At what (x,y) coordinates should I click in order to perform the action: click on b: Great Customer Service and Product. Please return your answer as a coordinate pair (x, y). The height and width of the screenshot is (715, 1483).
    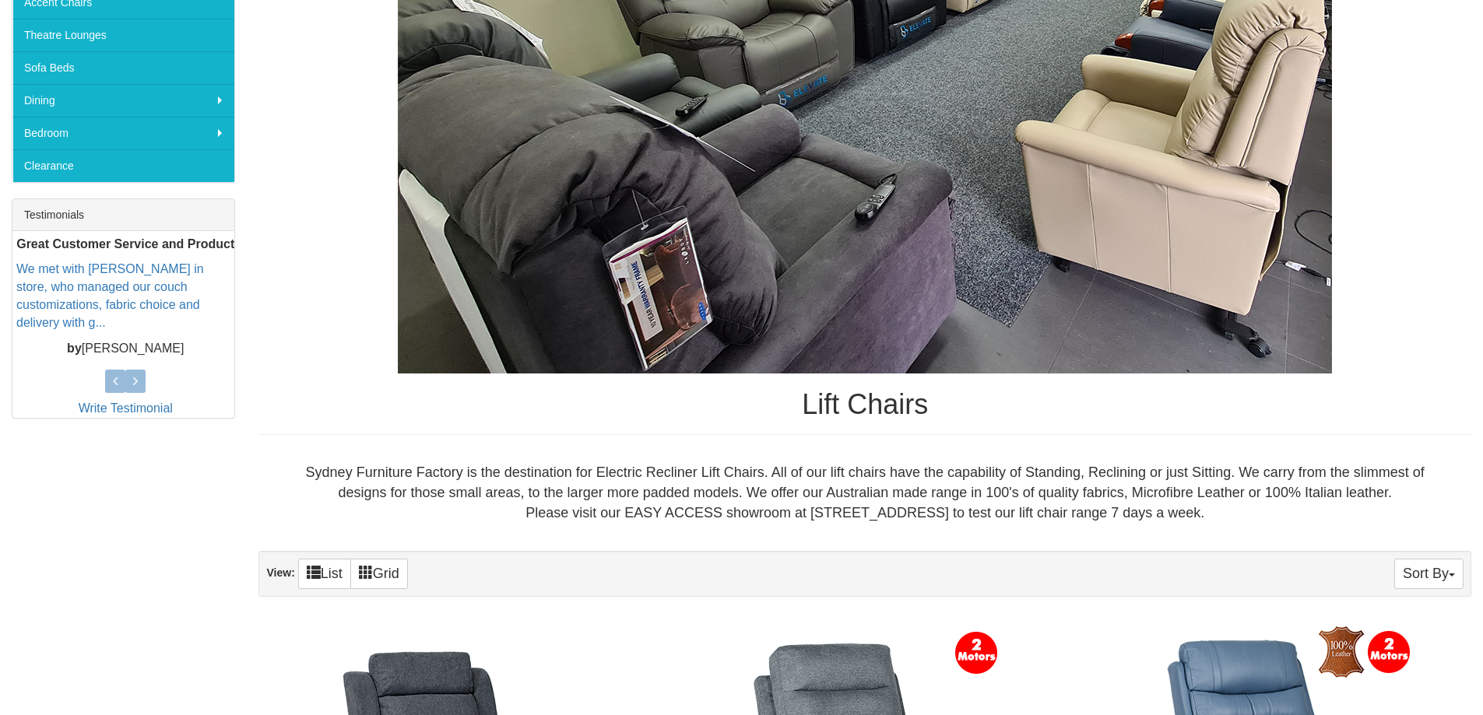
    Looking at the image, I should click on (125, 244).